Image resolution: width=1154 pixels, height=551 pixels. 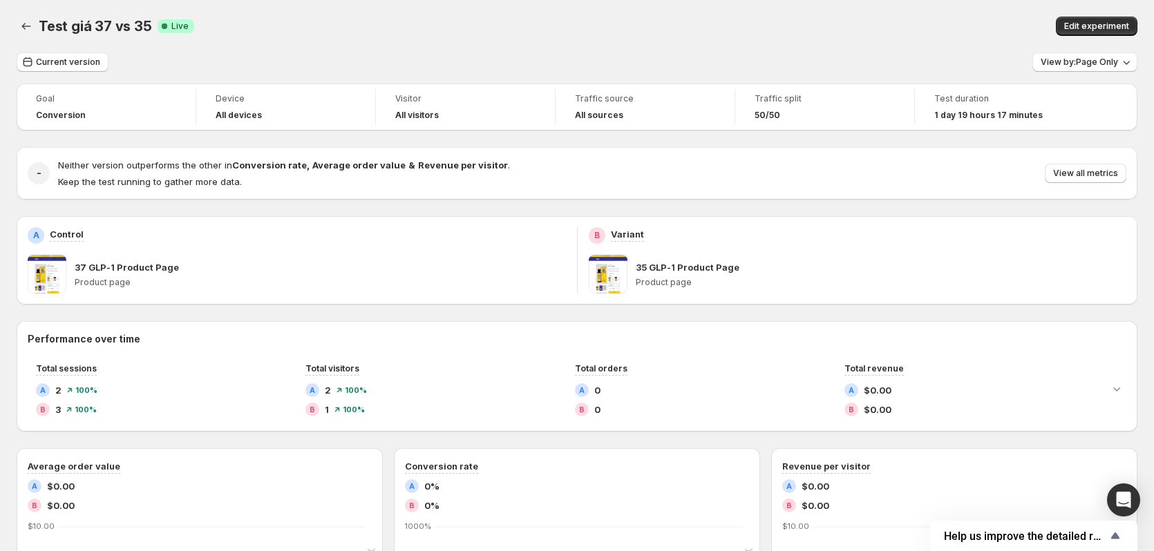 What do you see at coordinates (645, 99) in the screenshot?
I see `span: Traffic source` at bounding box center [645, 99].